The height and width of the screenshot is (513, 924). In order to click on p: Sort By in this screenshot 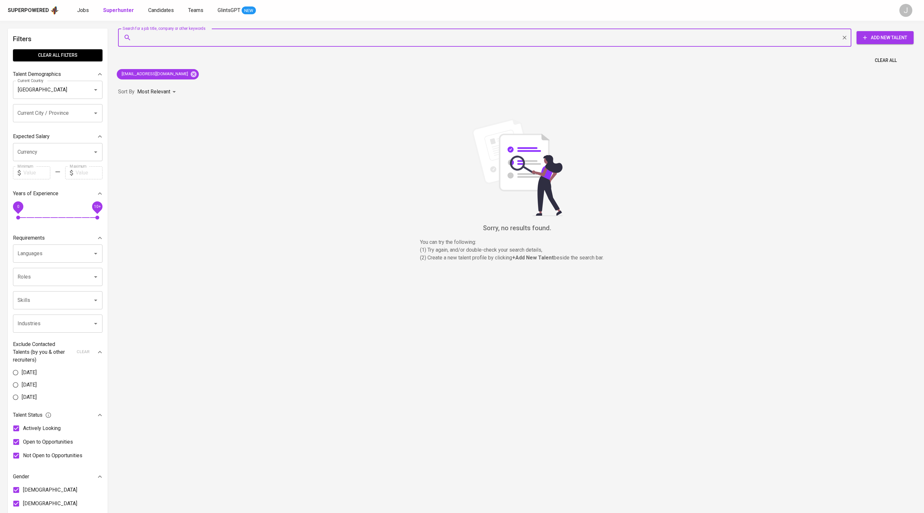, I will do `click(126, 92)`.